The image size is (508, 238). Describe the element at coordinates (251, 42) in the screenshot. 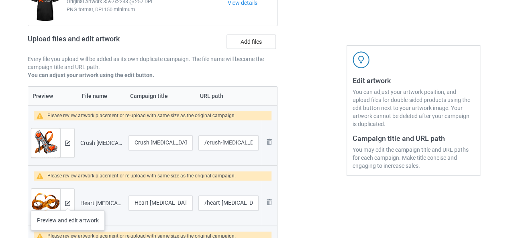

I see `label: Add files` at that location.